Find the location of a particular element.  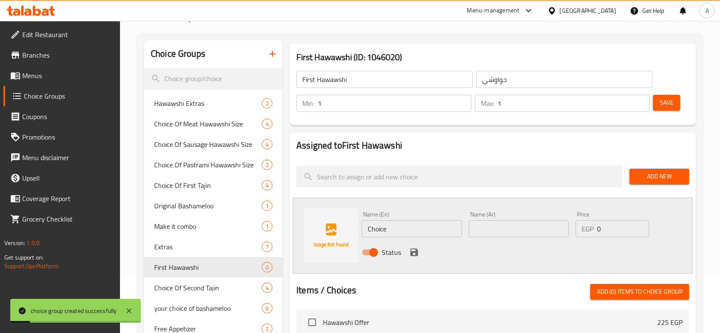

a: Choice Groups is located at coordinates (62, 96).